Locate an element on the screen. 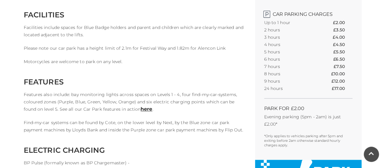 The image size is (385, 168). th: 3 hours is located at coordinates (289, 37).